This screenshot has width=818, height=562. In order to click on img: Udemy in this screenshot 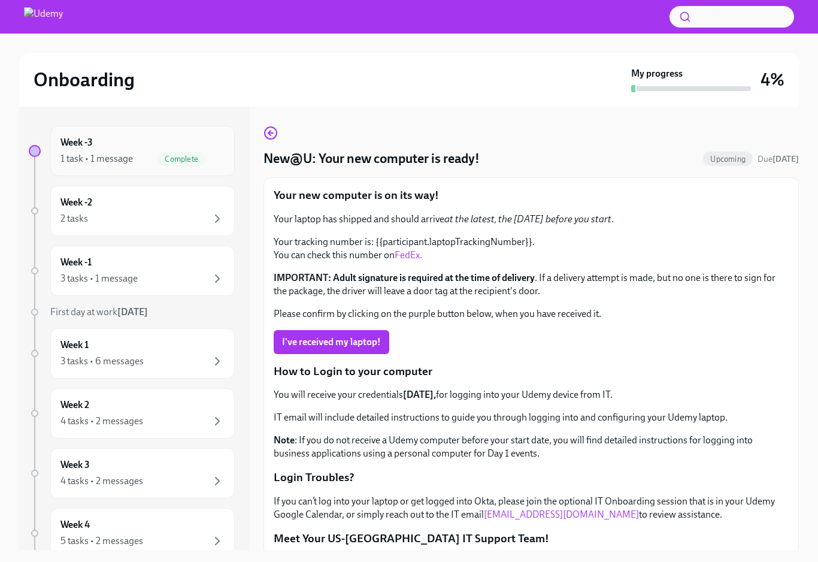, I will do `click(43, 17)`.